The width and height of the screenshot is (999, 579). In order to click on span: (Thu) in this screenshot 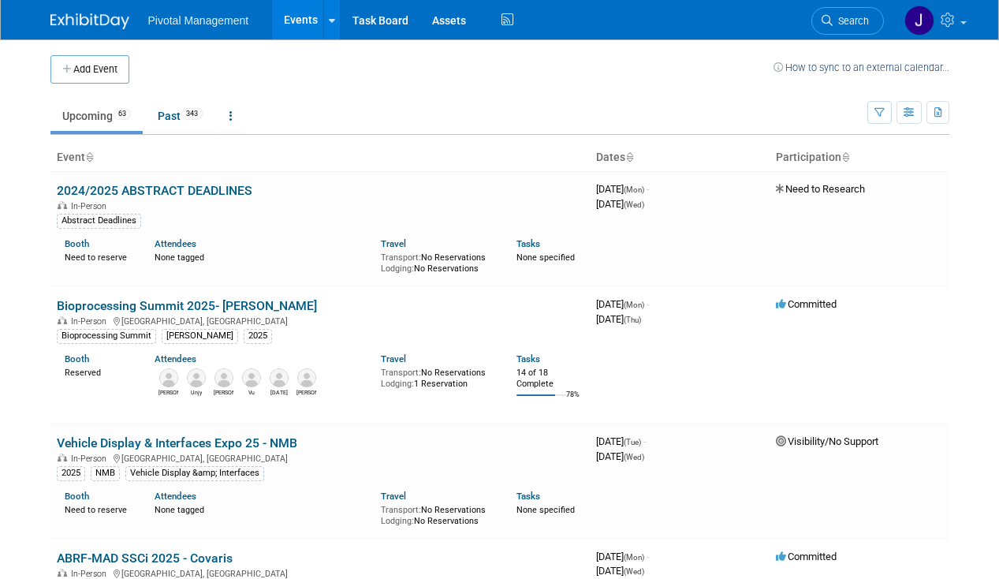, I will do `click(633, 319)`.